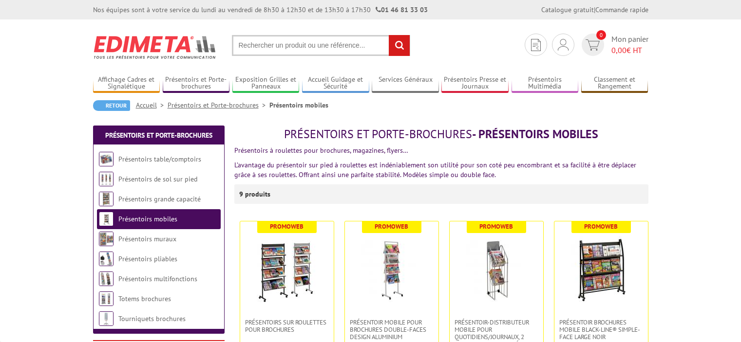 The image size is (741, 342). I want to click on h1: - Présentoirs mobiles, so click(441, 134).